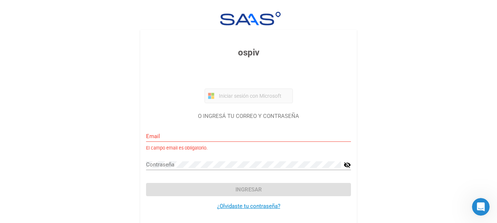 The width and height of the screenshot is (497, 223). Describe the element at coordinates (248, 116) in the screenshot. I see `p: O INGRESÁ TU CORREO Y CONTRASEÑA` at that location.